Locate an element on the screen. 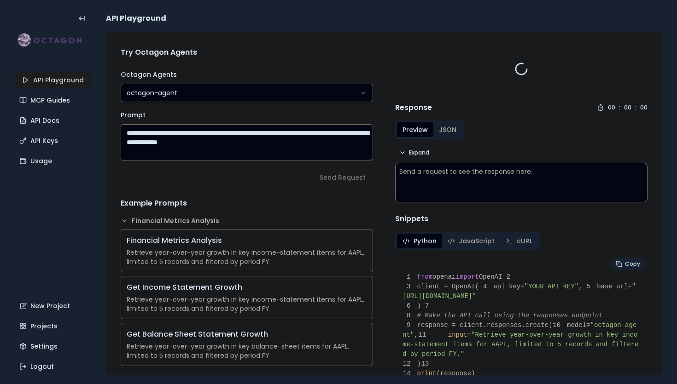 The height and width of the screenshot is (384, 677). button: Financial Metrics Analysis is located at coordinates (247, 221).